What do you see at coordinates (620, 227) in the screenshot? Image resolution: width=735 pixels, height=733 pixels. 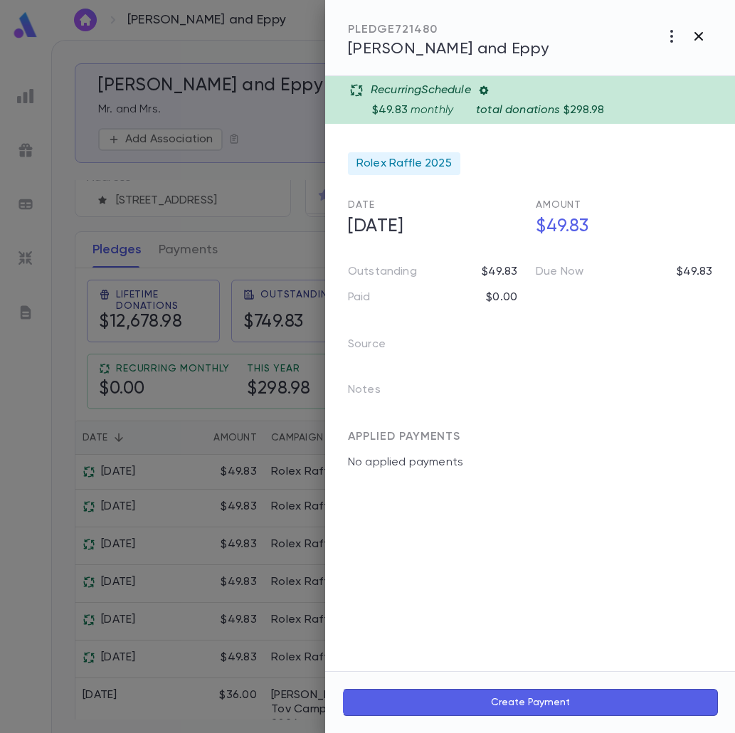 I see `h5: $49.83` at bounding box center [620, 227].